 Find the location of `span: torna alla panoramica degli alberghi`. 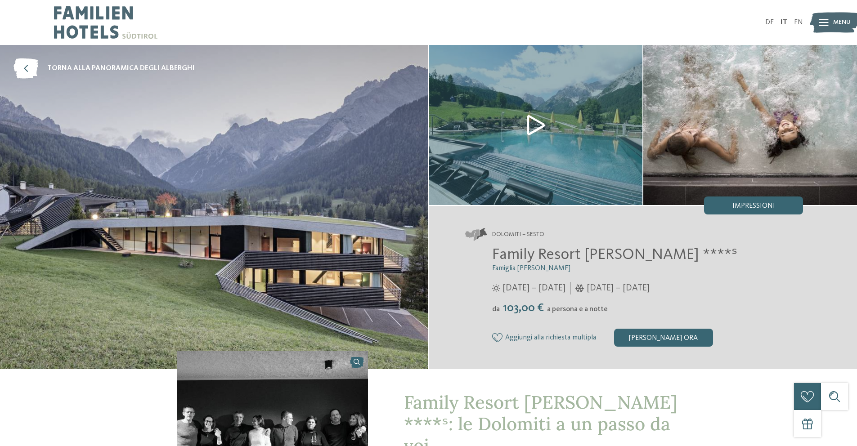

span: torna alla panoramica degli alberghi is located at coordinates (121, 68).